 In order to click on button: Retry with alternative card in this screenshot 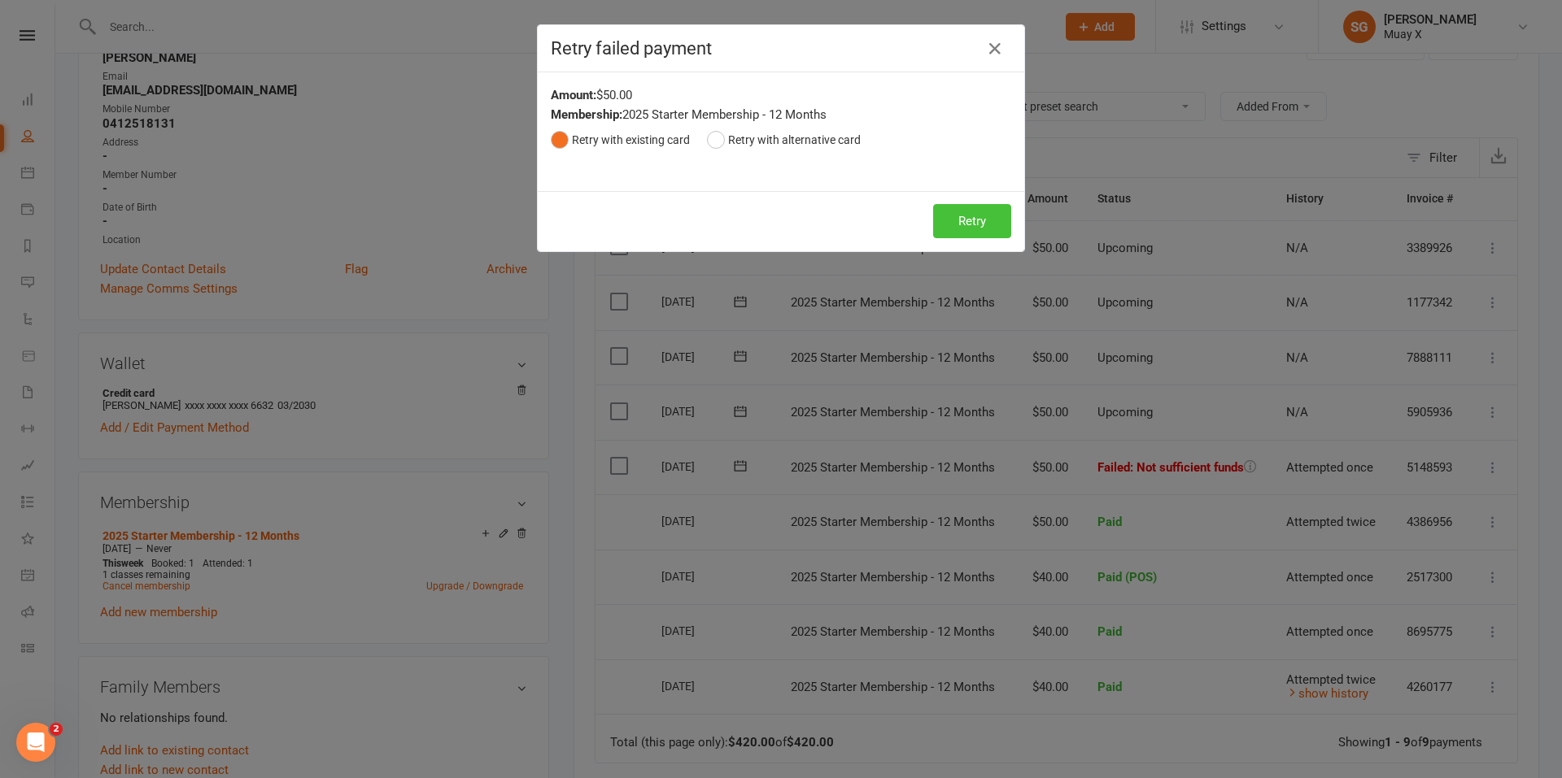, I will do `click(783, 140)`.